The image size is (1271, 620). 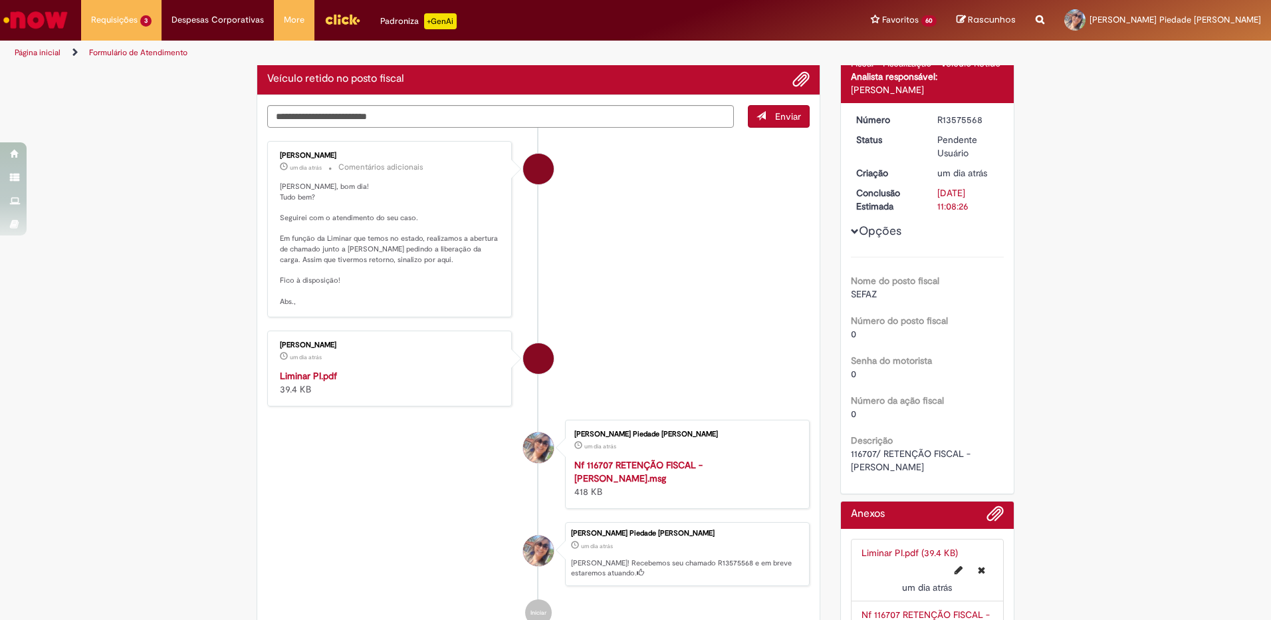 I want to click on span: Requisições, so click(x=114, y=20).